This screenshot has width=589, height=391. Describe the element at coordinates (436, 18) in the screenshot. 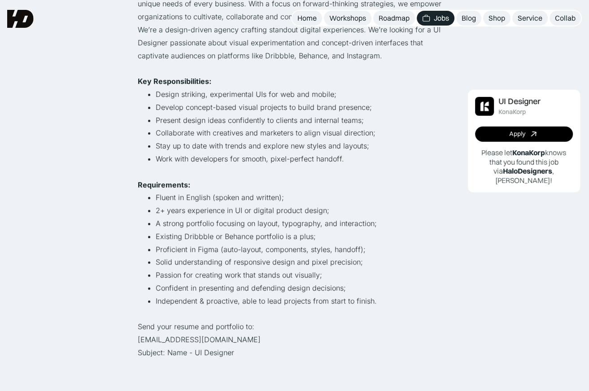

I see `a: Jobs` at that location.